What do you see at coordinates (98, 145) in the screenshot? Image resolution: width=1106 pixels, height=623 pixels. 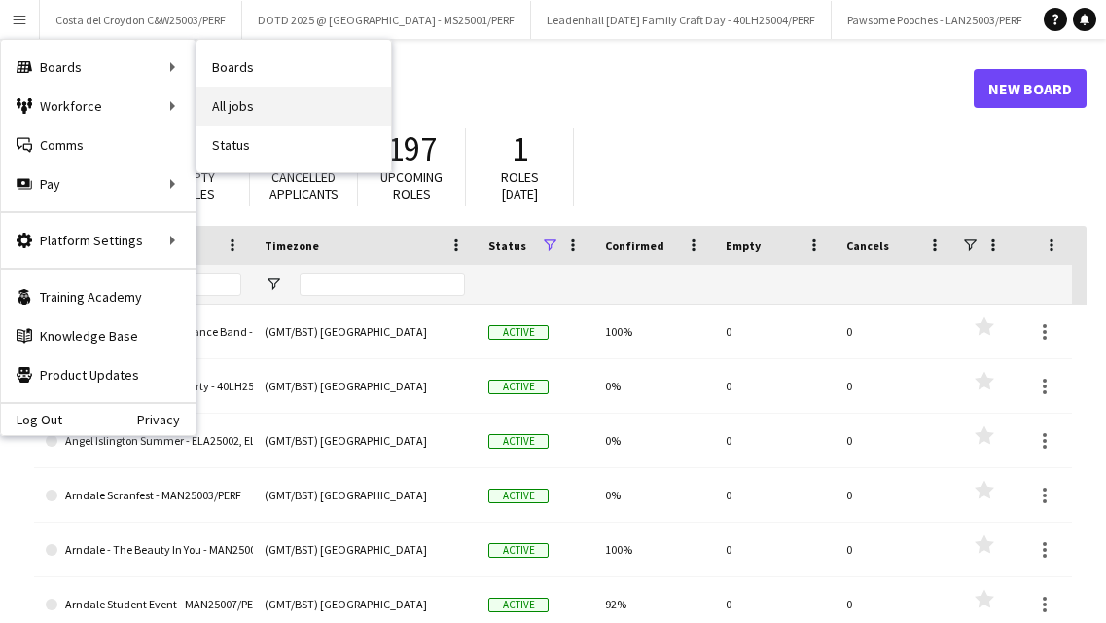 I see `a: Comms` at bounding box center [98, 145].